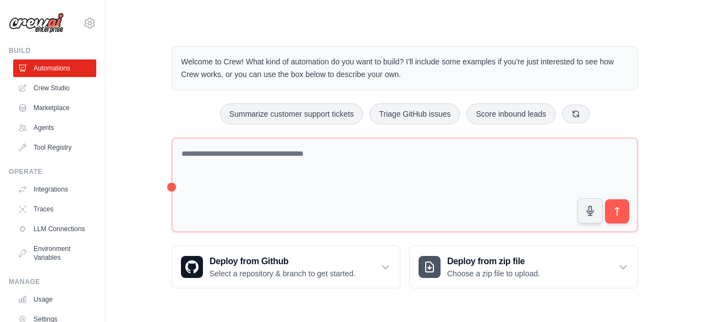  I want to click on a: Integrations, so click(54, 189).